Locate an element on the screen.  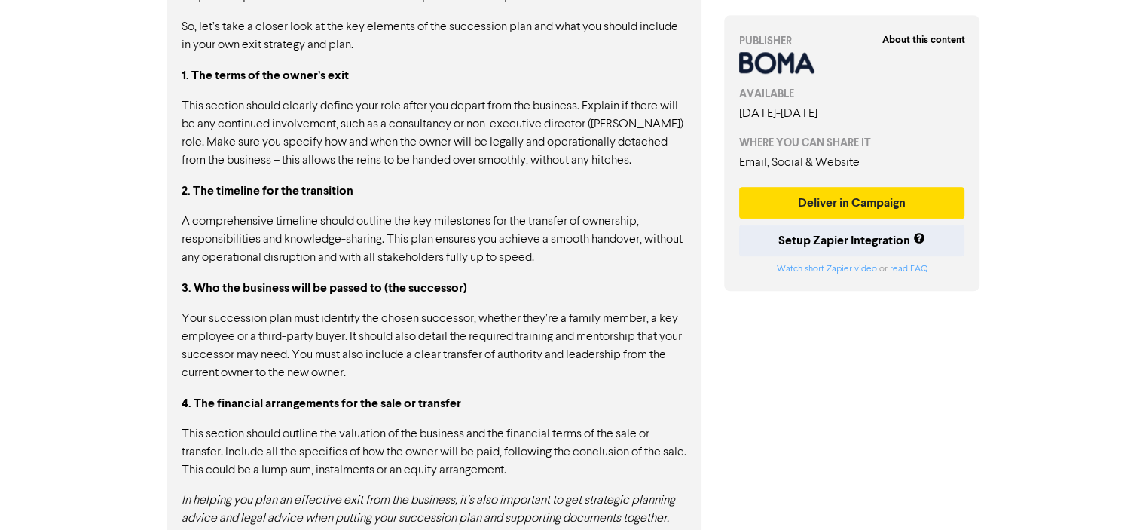
button: Setup Zapier Integration is located at coordinates (852, 240).